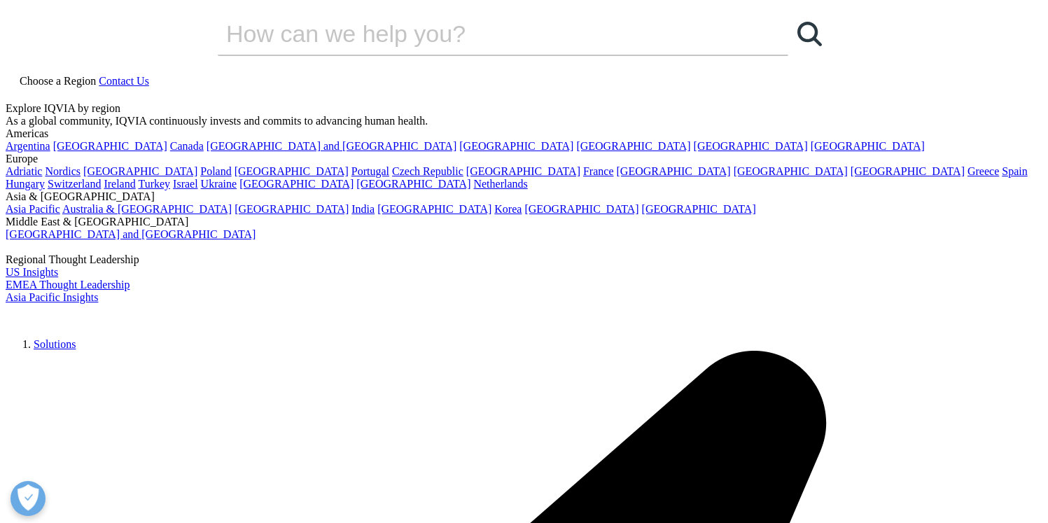 Image resolution: width=1048 pixels, height=523 pixels. I want to click on a: Ukraine, so click(219, 184).